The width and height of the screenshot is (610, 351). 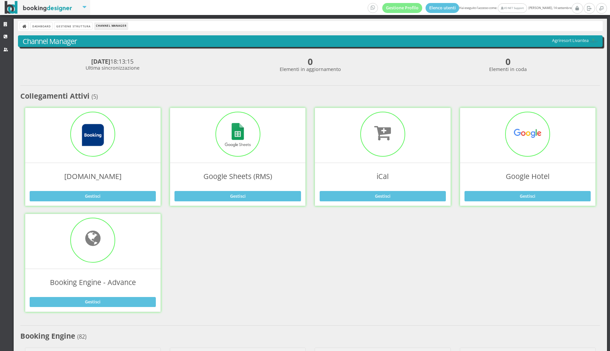 What do you see at coordinates (575, 40) in the screenshot?
I see `h5: Agriresort Livantea` at bounding box center [575, 40].